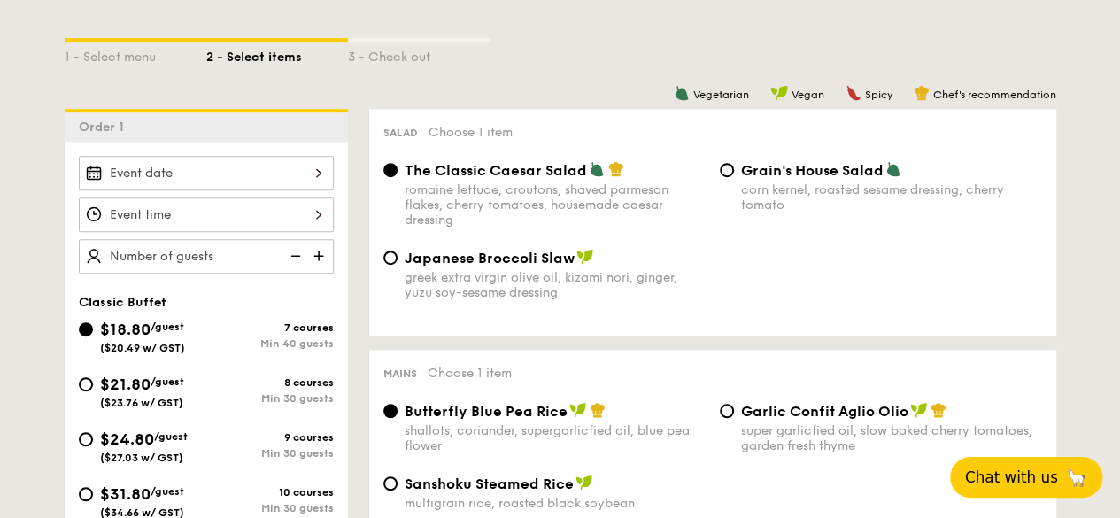  Describe the element at coordinates (127, 439) in the screenshot. I see `span: $24.80` at that location.